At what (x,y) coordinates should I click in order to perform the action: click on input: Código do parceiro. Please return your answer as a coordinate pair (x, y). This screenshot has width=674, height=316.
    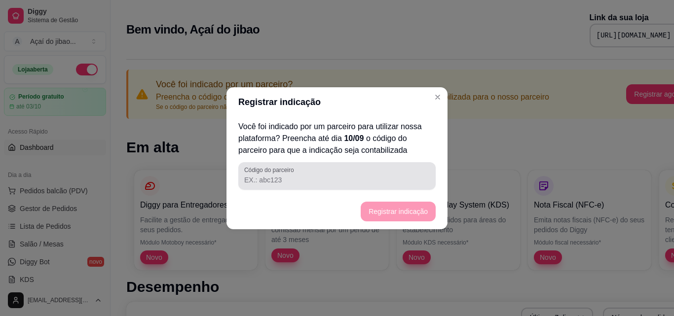
    Looking at the image, I should click on (337, 180).